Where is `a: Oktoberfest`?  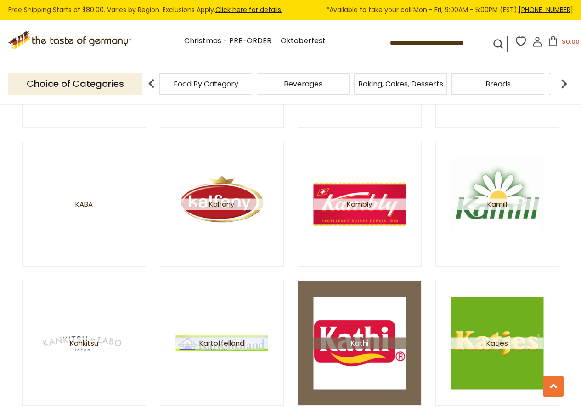
a: Oktoberfest is located at coordinates (303, 41).